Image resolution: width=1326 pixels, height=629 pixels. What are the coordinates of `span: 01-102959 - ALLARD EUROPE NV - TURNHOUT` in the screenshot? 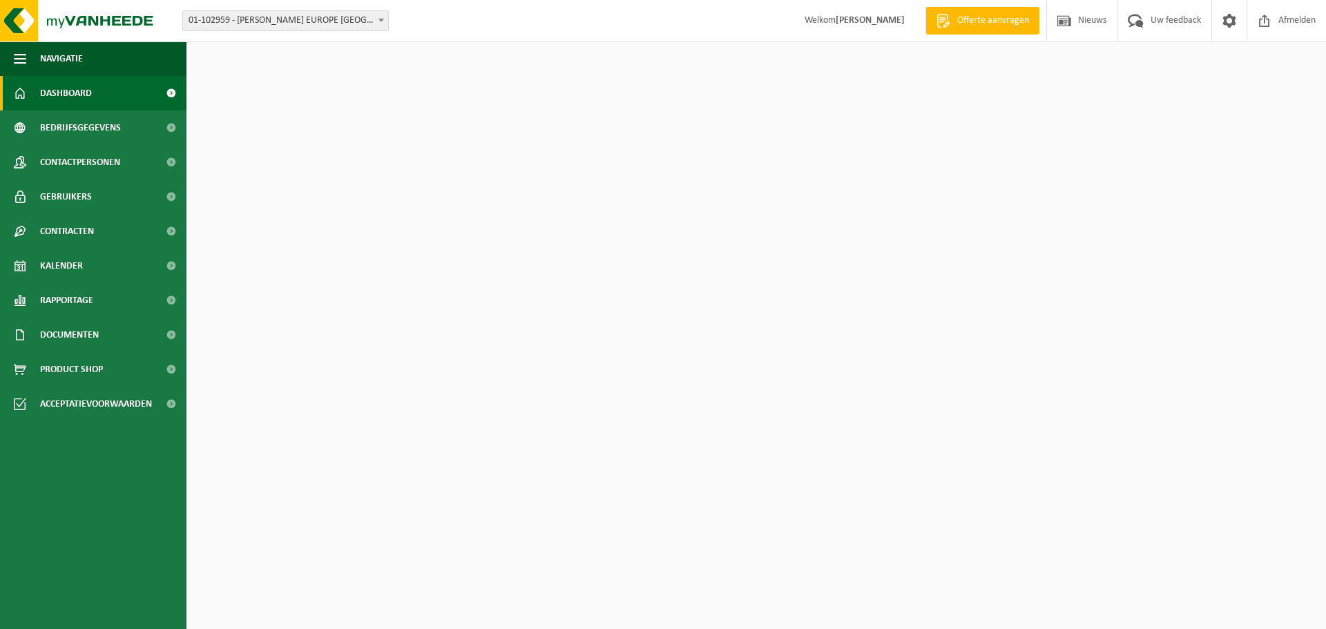 It's located at (285, 21).